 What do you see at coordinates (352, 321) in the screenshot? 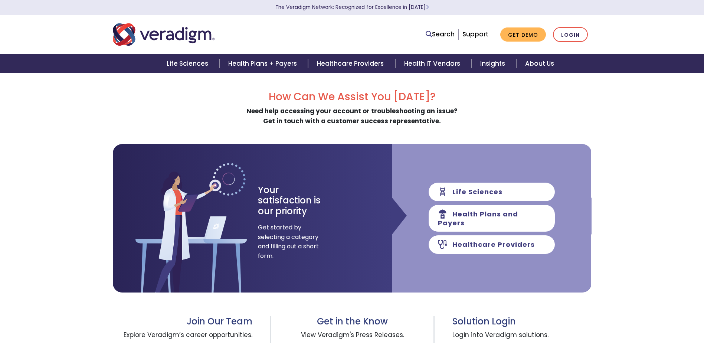
I see `h3: Get in the Know` at bounding box center [352, 321].